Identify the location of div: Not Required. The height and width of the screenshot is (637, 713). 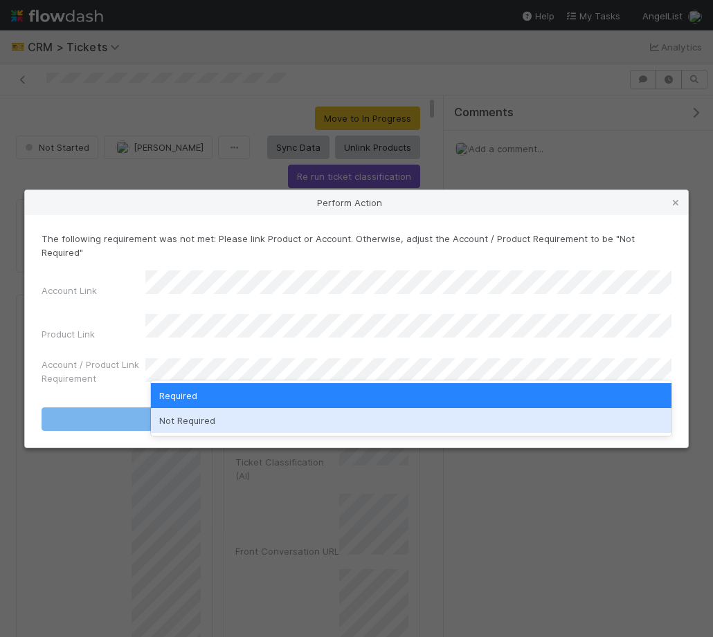
(411, 421).